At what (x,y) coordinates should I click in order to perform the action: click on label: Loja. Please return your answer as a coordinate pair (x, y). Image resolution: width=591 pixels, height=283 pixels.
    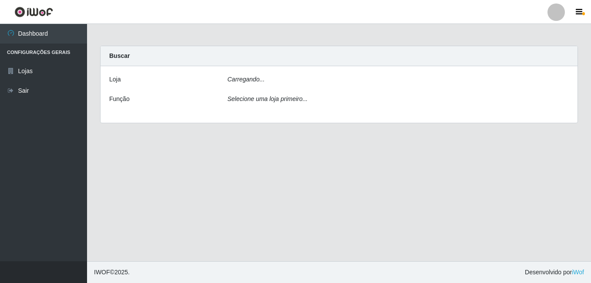
    Looking at the image, I should click on (115, 79).